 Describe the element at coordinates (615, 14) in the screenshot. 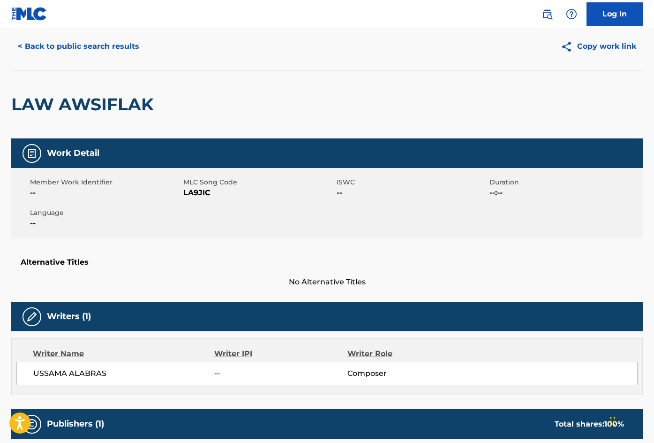

I see `a: Log In` at that location.